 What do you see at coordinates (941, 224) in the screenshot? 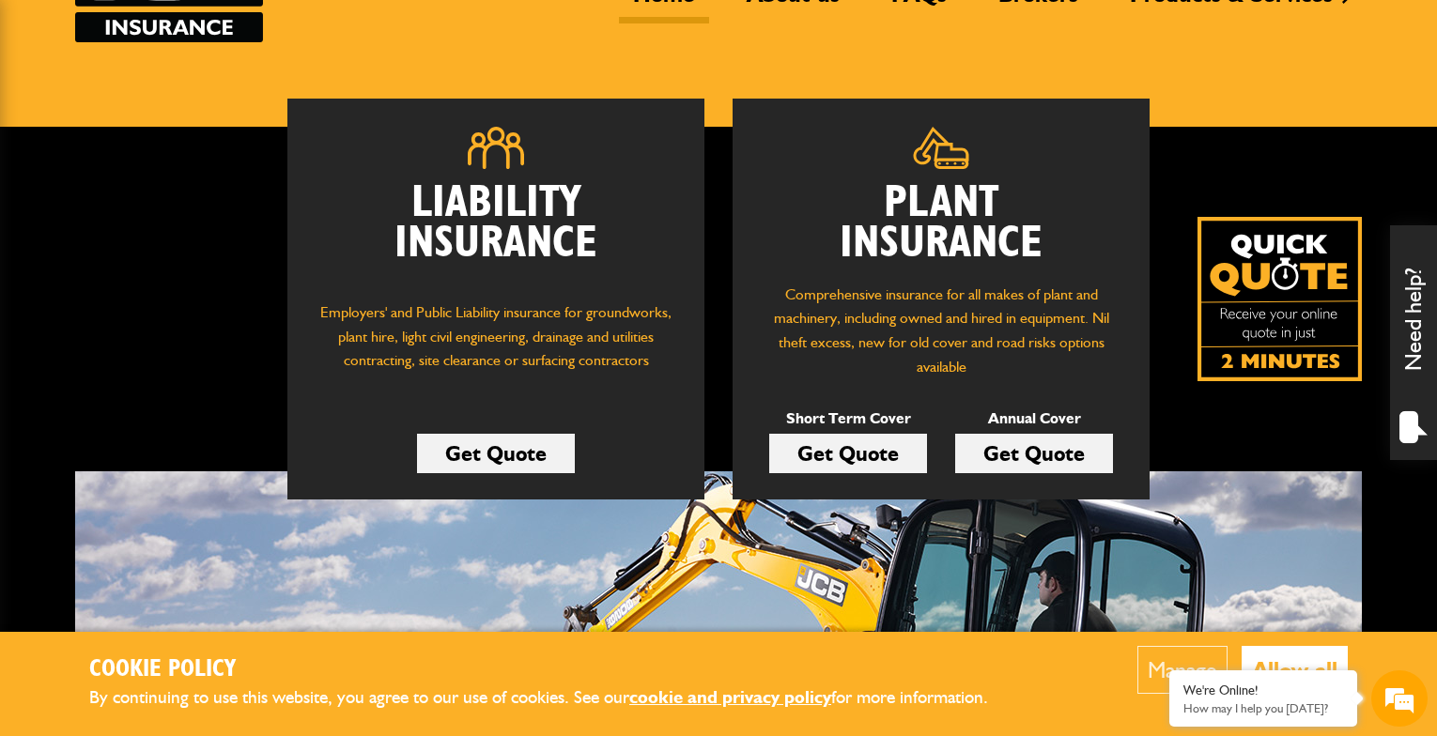
I see `h2: Plant Insurance` at bounding box center [941, 224].